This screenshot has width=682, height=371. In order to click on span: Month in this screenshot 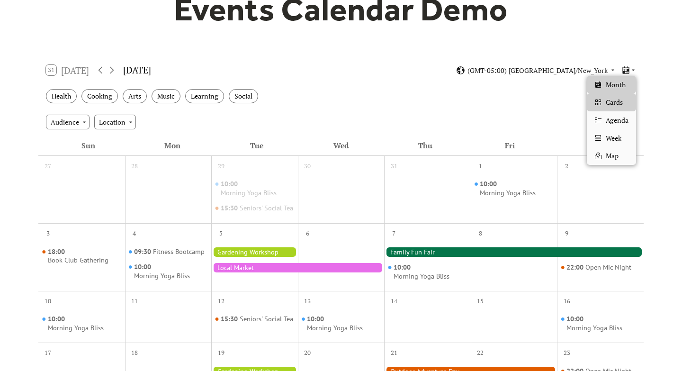, I will do `click(616, 85)`.